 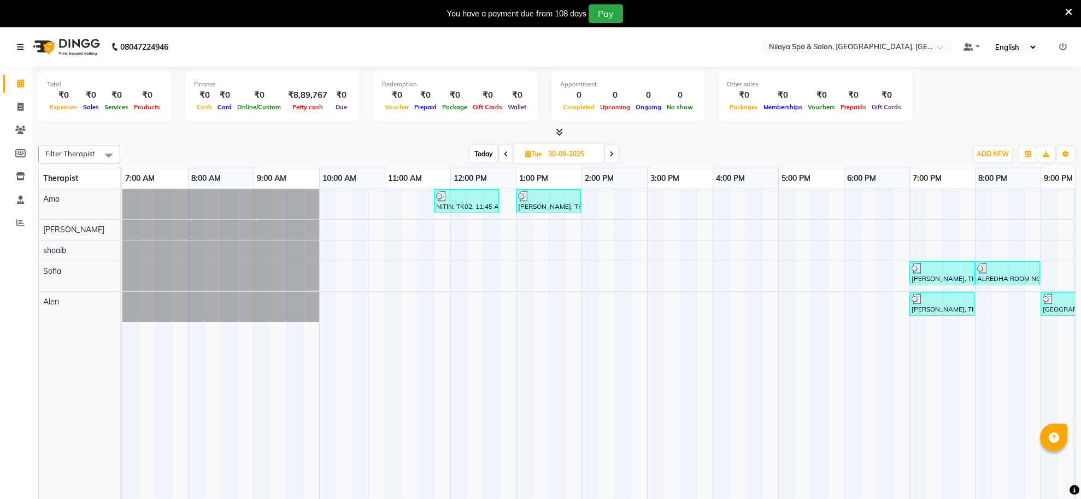 What do you see at coordinates (534, 178) in the screenshot?
I see `a: 1:00 PM` at bounding box center [534, 178].